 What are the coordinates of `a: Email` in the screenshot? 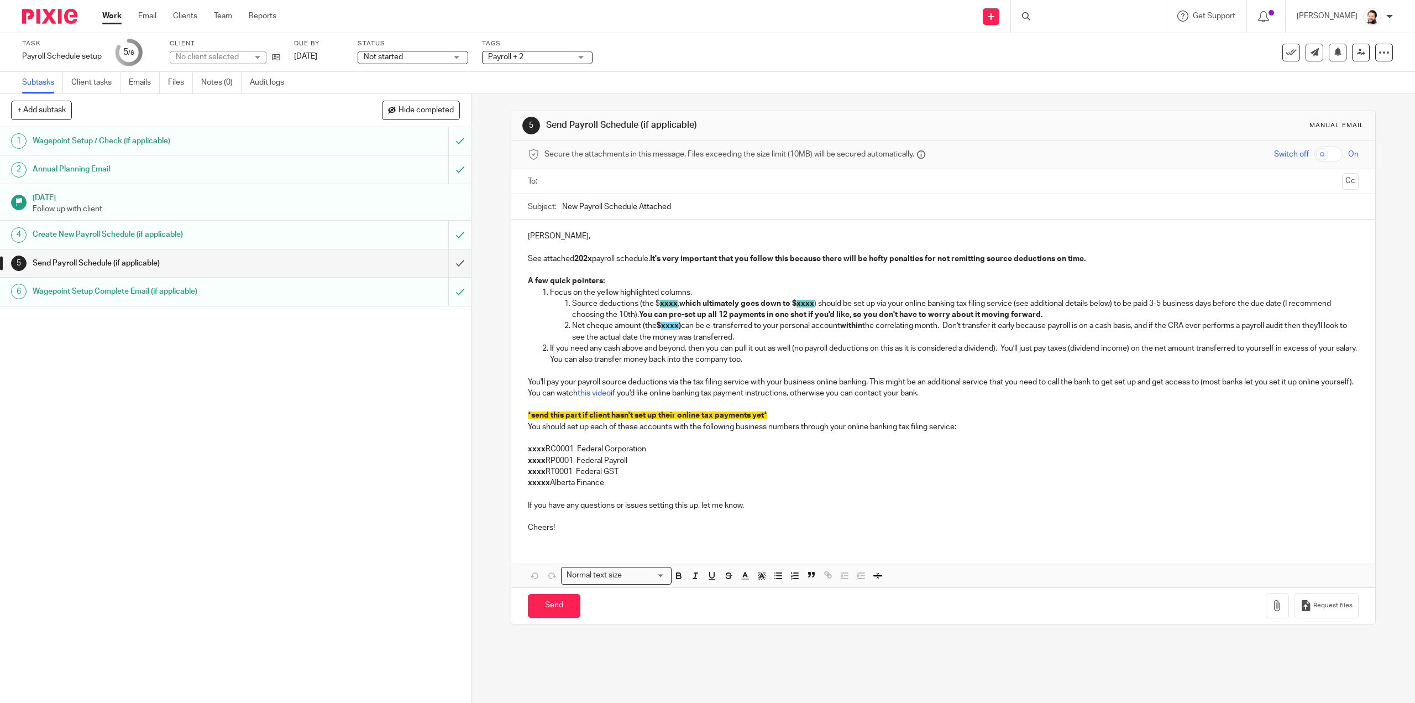 It's located at (147, 16).